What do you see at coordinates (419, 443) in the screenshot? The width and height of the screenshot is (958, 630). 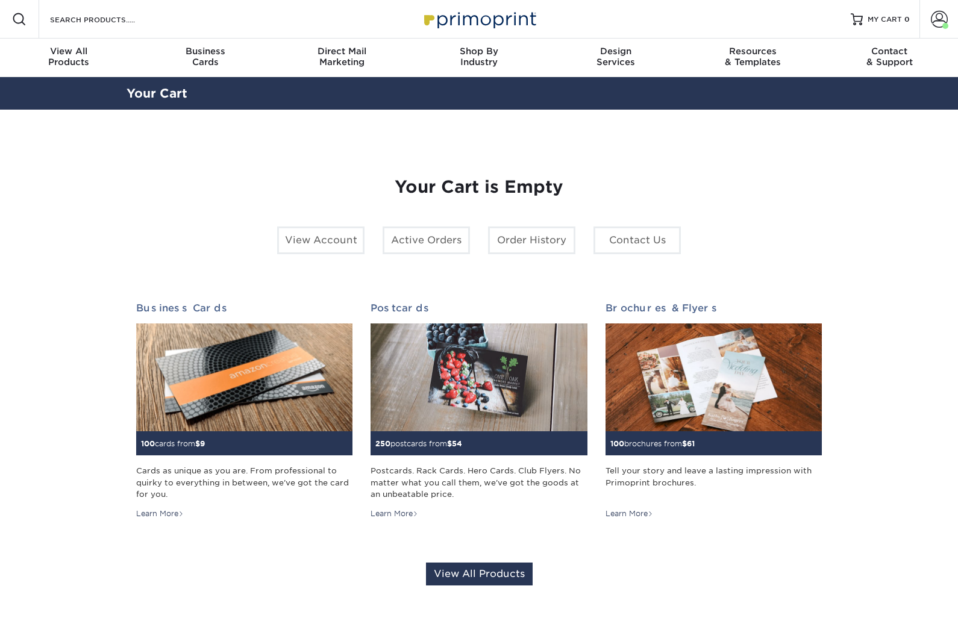 I see `small: postcards from` at bounding box center [419, 443].